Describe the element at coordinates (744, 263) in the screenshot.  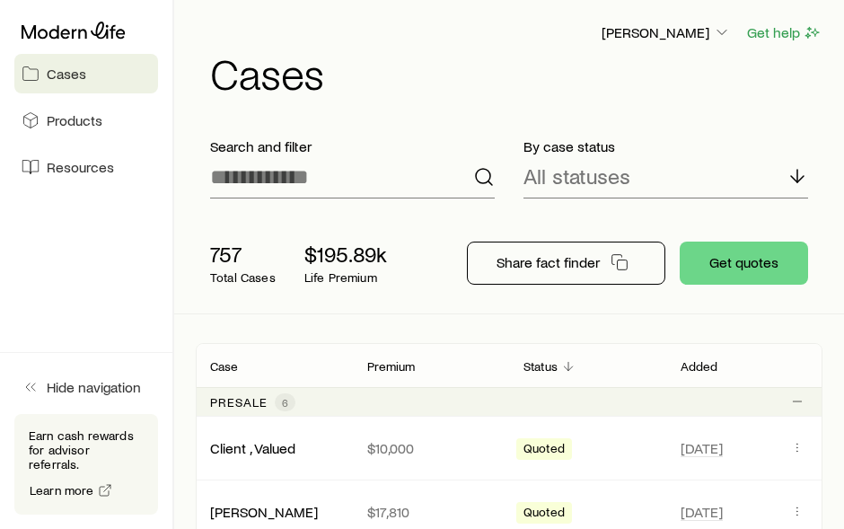
I see `button: Get quotes` at that location.